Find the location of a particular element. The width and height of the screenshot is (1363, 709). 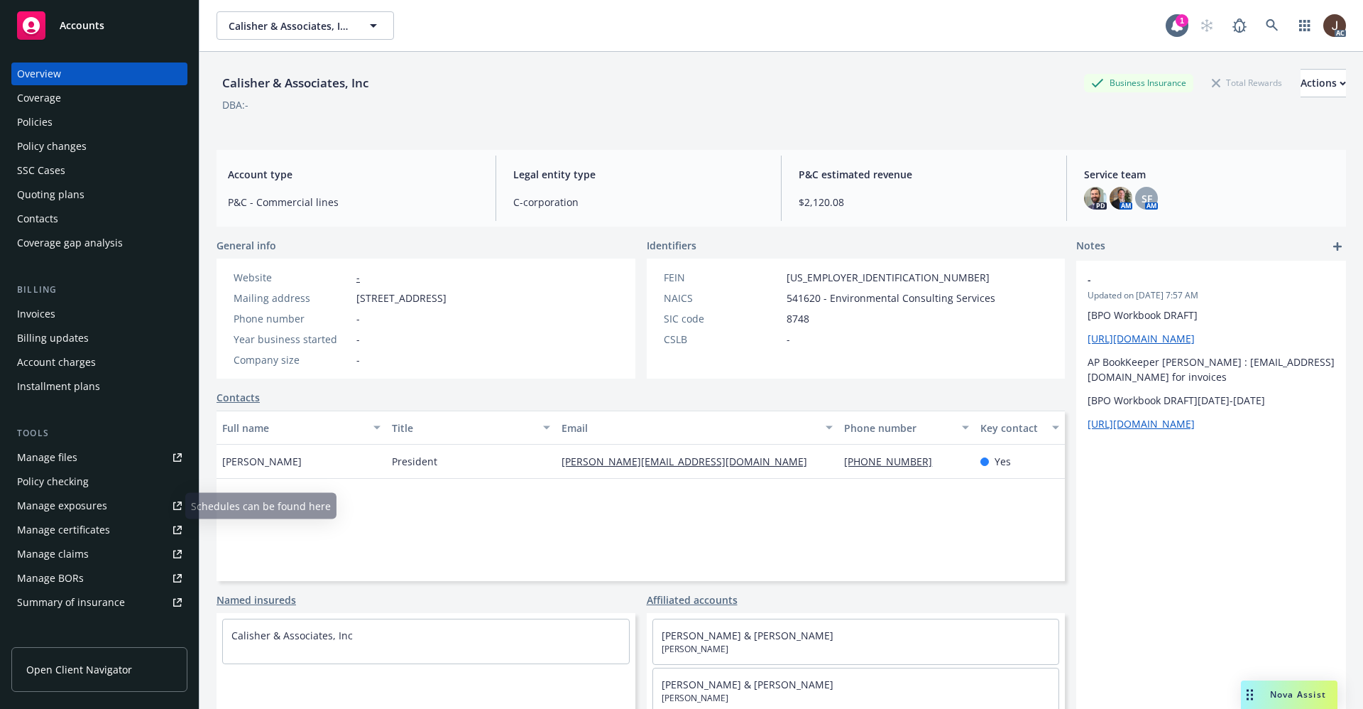

a: Start snowing is located at coordinates (1207, 26).